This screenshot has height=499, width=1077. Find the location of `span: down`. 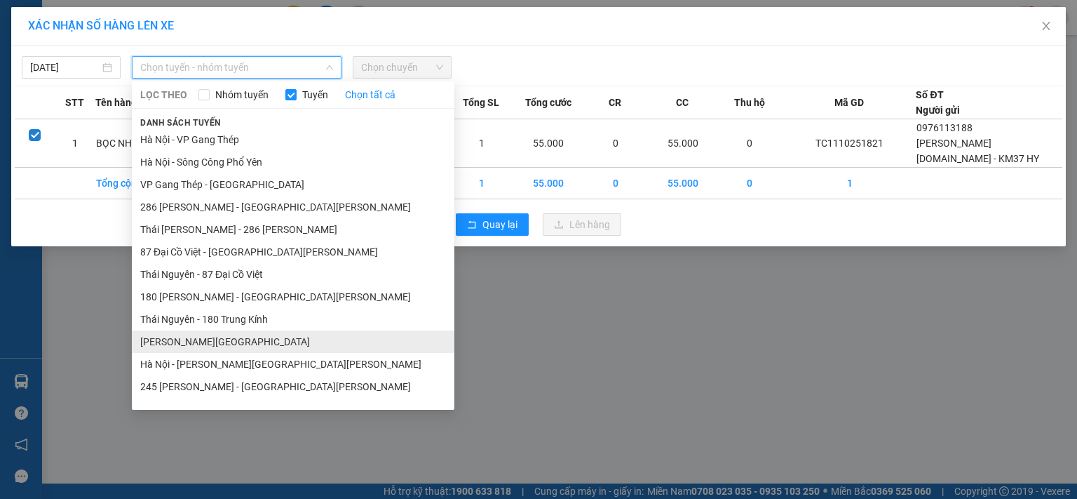

span: down is located at coordinates (330, 67).